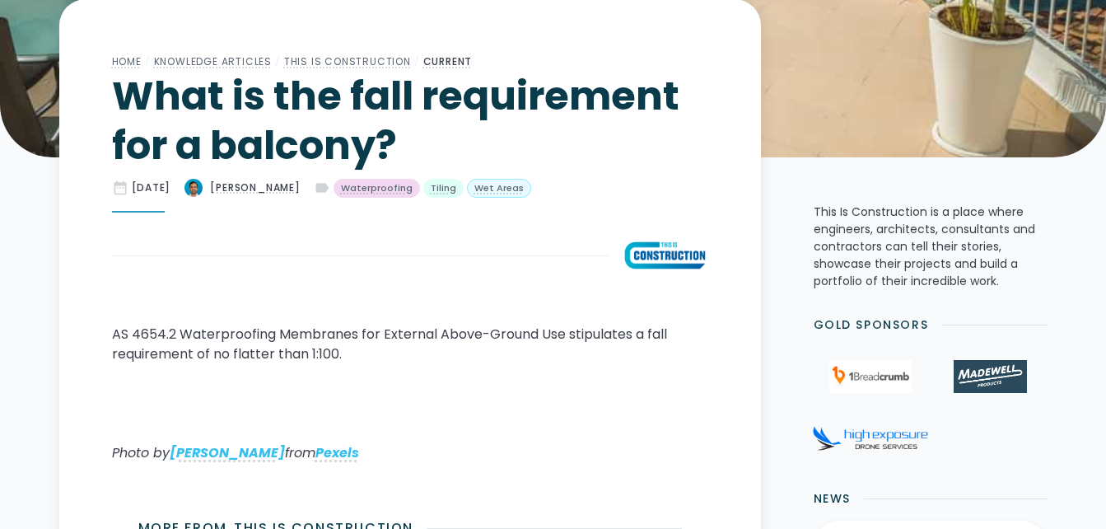 This screenshot has height=529, width=1106. What do you see at coordinates (300, 452) in the screenshot?
I see `em: from` at bounding box center [300, 452].